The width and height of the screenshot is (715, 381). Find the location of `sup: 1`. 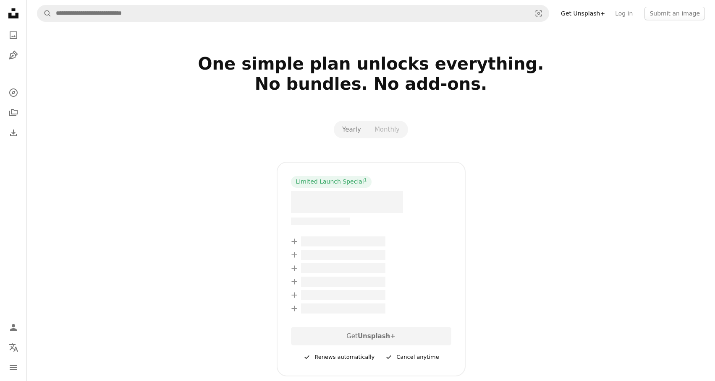

sup: 1 is located at coordinates (365, 180).